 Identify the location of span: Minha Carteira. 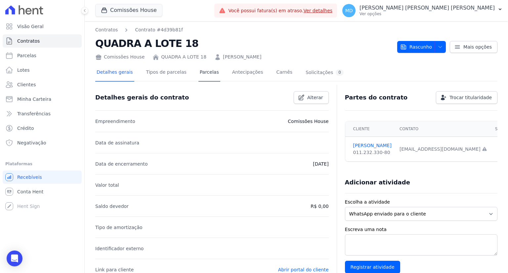
(34, 99).